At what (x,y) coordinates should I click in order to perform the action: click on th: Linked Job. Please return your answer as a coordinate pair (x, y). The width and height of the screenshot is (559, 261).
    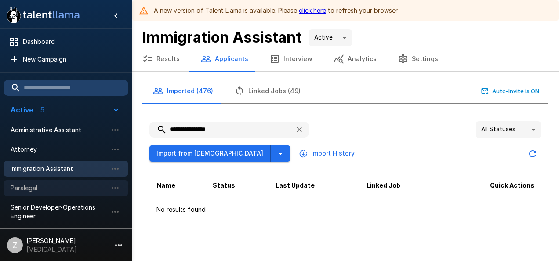
    Looking at the image, I should click on (400, 185).